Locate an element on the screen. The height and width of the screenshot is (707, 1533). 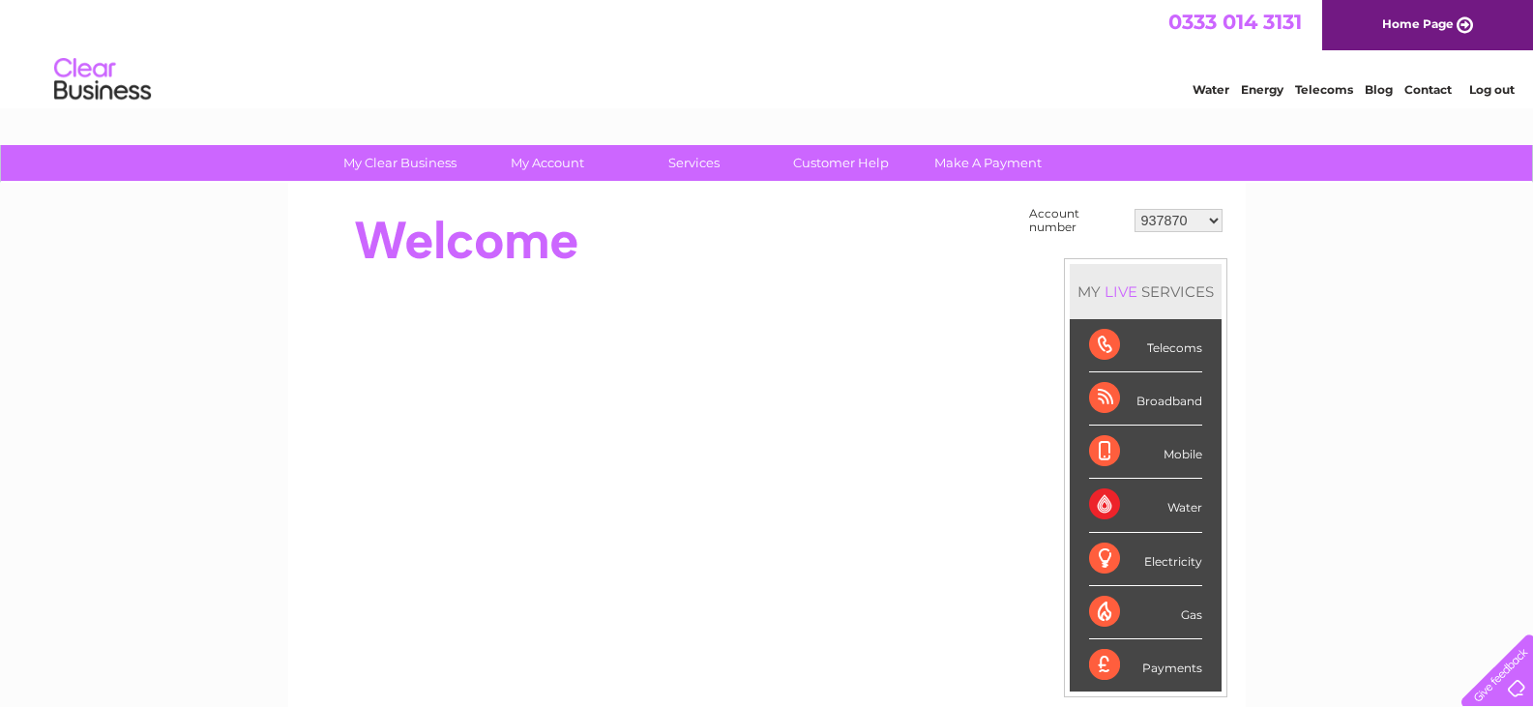
div: Payments is located at coordinates (1145, 665).